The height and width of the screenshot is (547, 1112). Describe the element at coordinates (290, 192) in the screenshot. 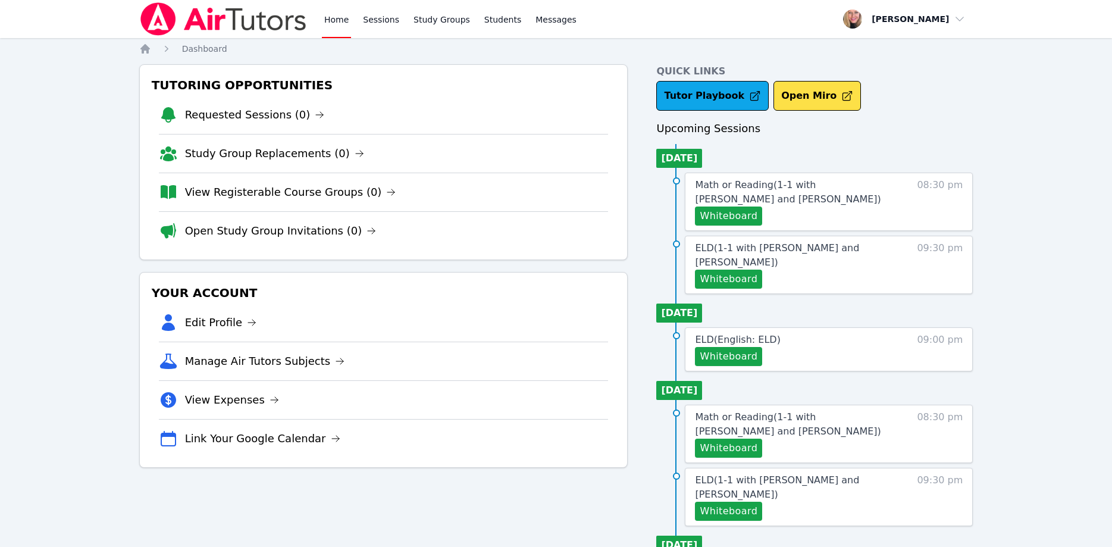

I see `a: View Registerable Course Groups (0)` at that location.